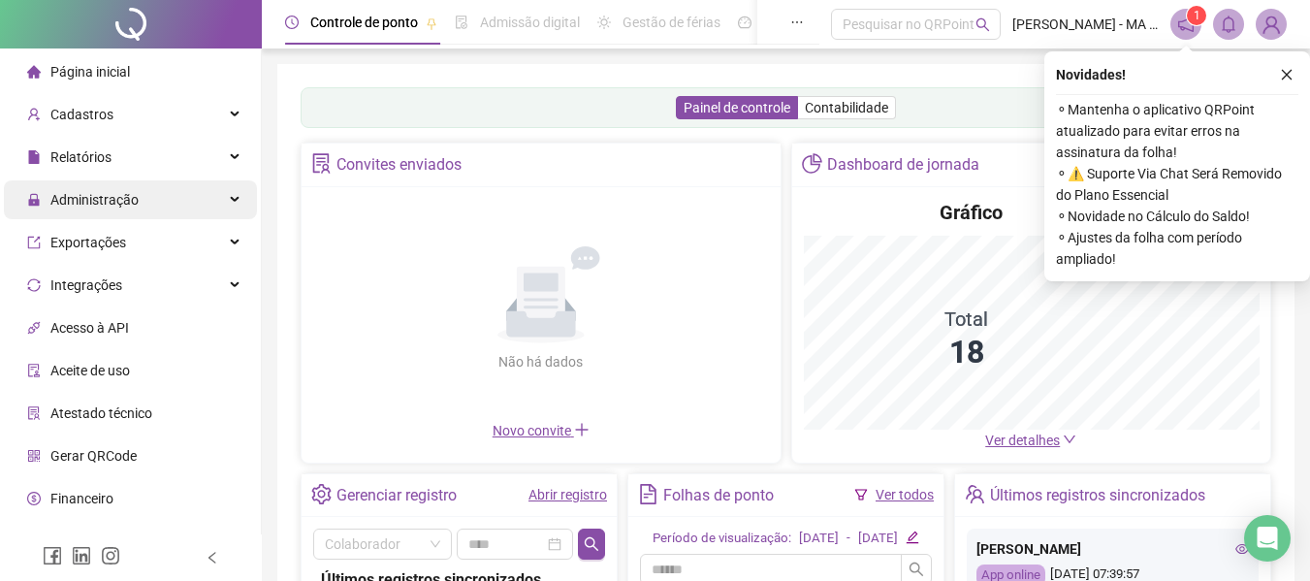 The height and width of the screenshot is (581, 1310). What do you see at coordinates (671, 22) in the screenshot?
I see `span: Gestão de férias` at bounding box center [671, 22].